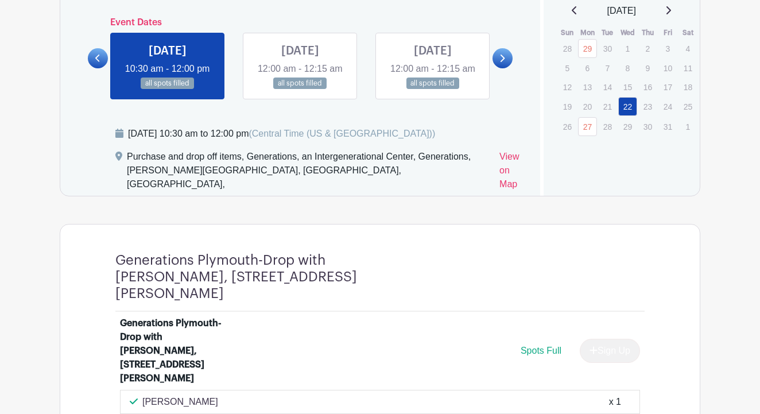  I want to click on a: View on Map, so click(513, 173).